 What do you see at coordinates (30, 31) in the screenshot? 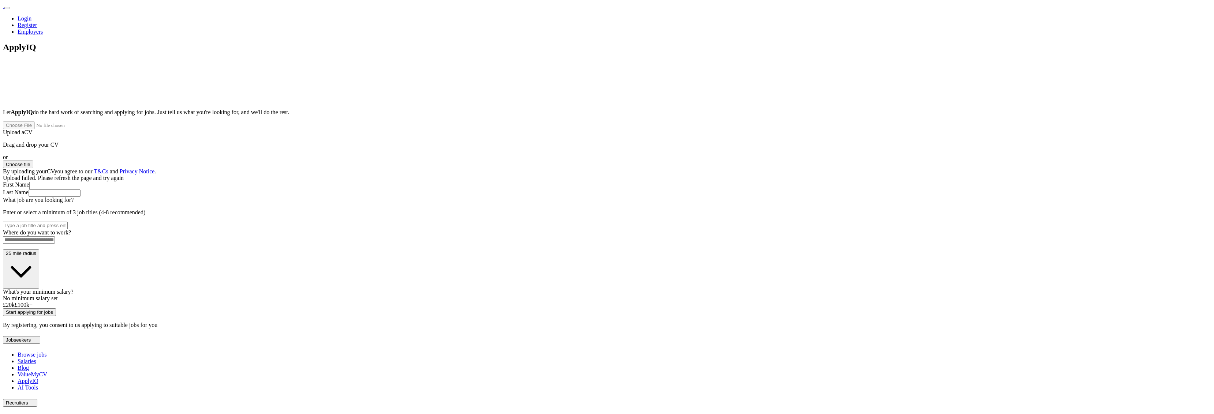
I see `a: Employers` at bounding box center [30, 31].